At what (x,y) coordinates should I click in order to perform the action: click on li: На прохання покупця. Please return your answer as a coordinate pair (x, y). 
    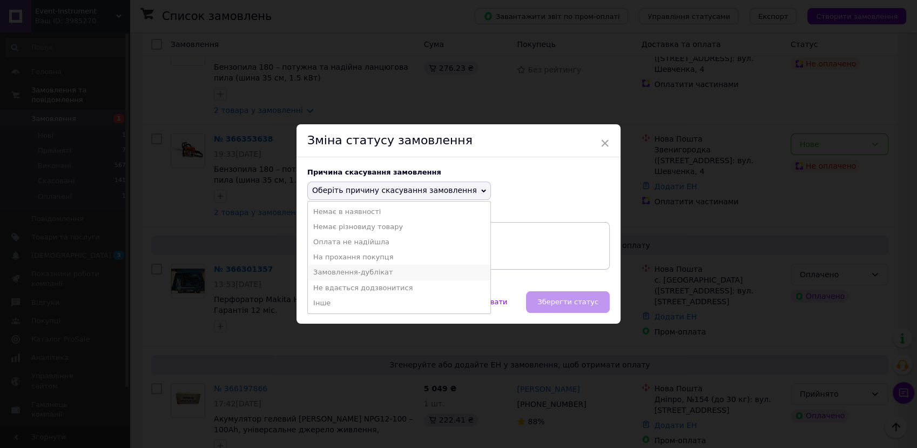
    Looking at the image, I should click on (399, 257).